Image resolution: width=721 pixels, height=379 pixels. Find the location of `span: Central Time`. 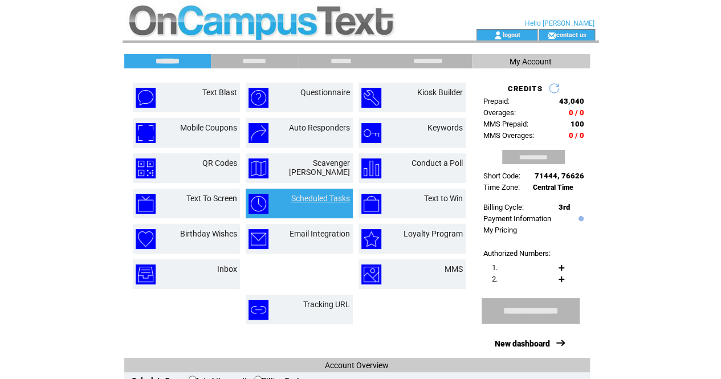

span: Central Time is located at coordinates (553, 188).